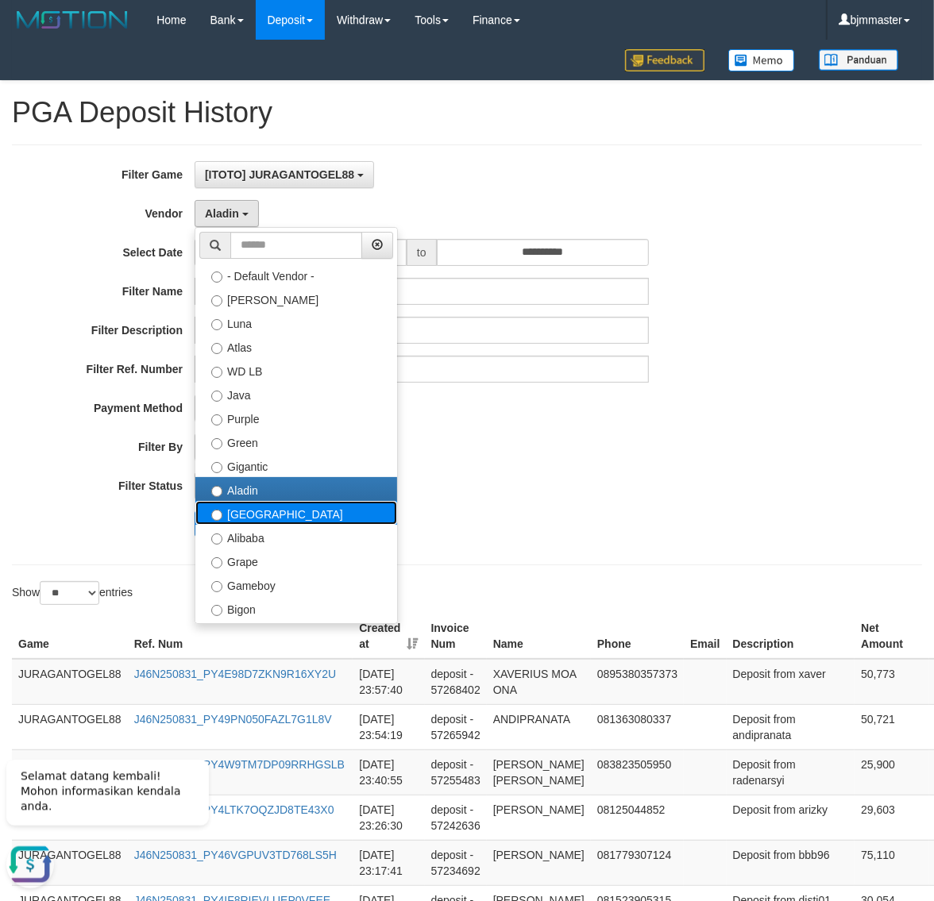 Image resolution: width=934 pixels, height=901 pixels. Describe the element at coordinates (217, 277) in the screenshot. I see `input: - Default Vendor -` at that location.